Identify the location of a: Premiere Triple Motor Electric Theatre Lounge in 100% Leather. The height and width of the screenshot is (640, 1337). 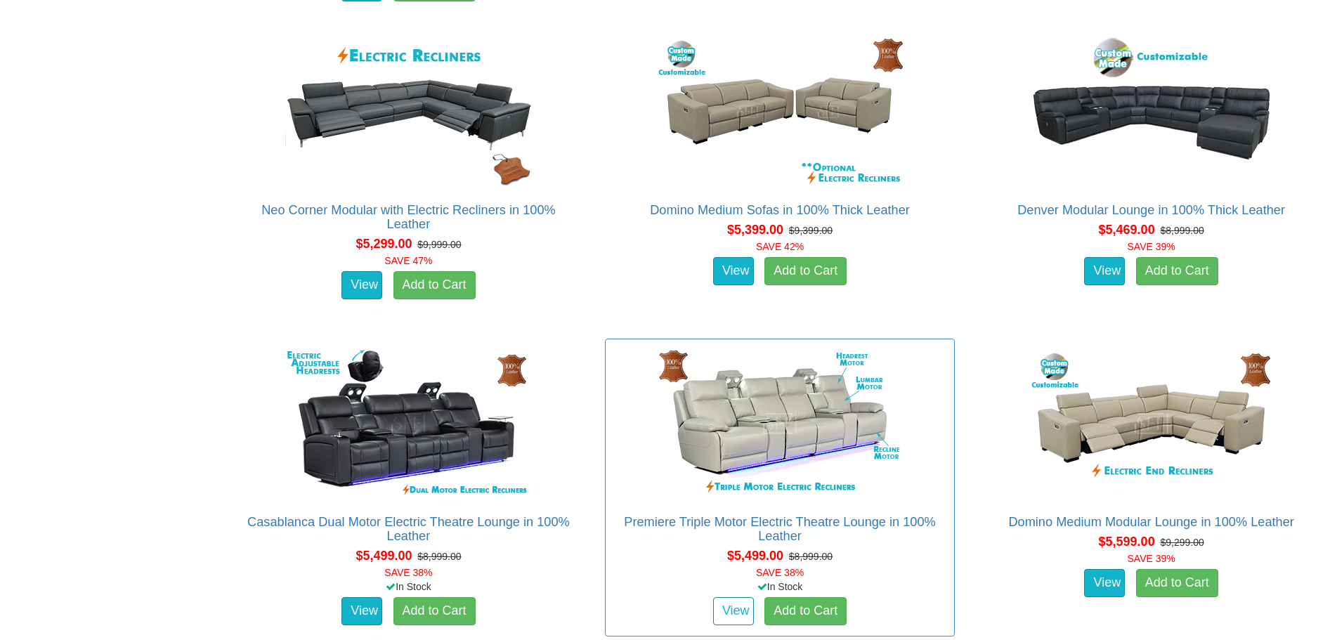
(779, 529).